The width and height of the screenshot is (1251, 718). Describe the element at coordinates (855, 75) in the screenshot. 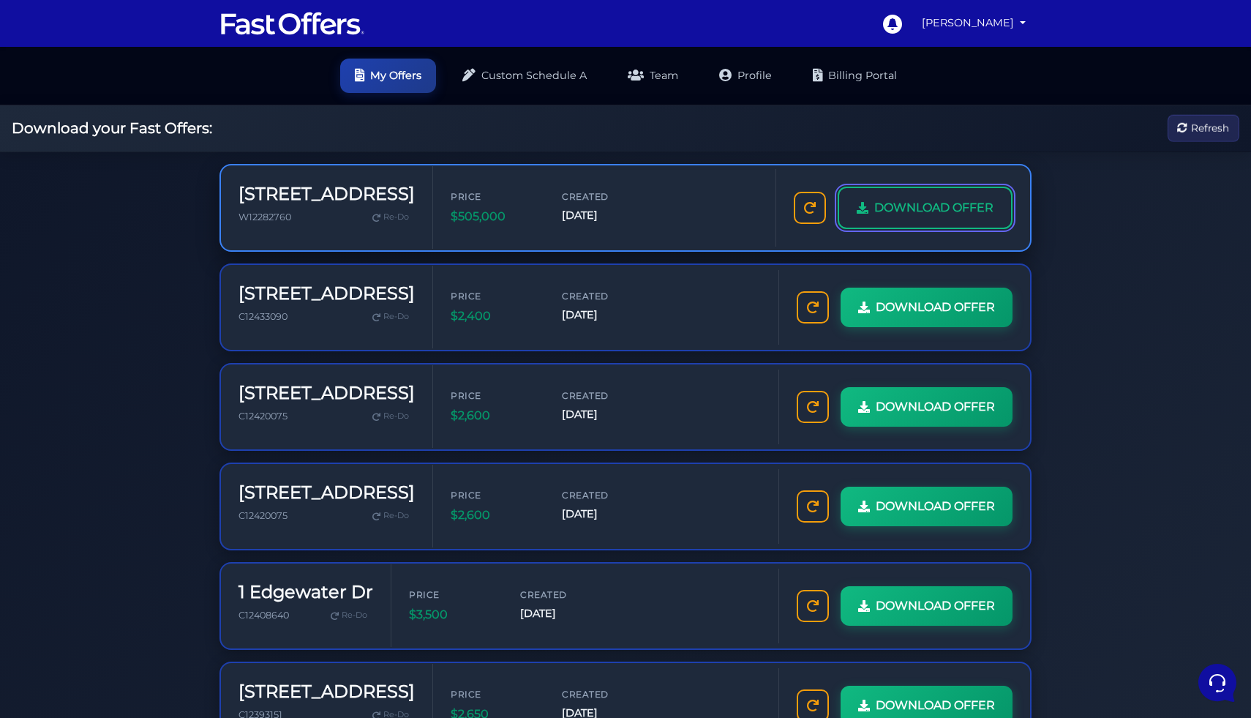

I see `a: Billing Portal` at that location.